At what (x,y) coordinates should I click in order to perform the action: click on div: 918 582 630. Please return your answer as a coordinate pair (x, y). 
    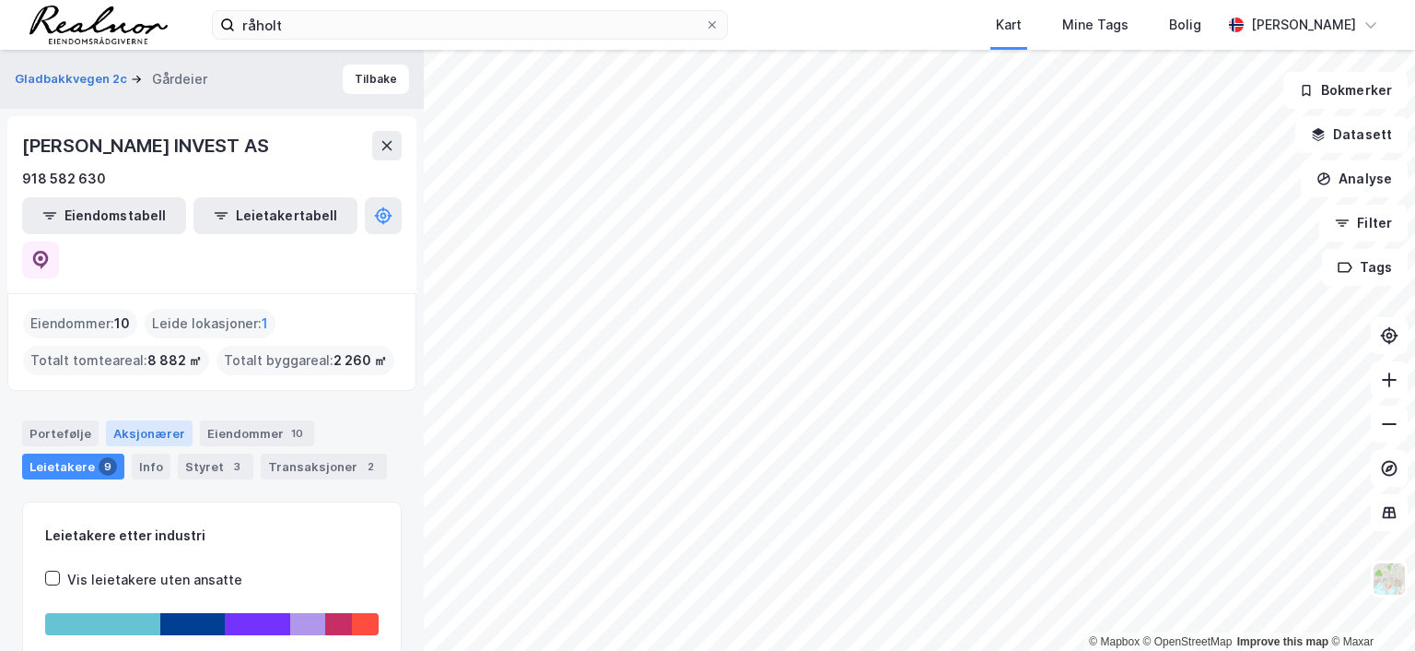
    Looking at the image, I should click on (64, 179).